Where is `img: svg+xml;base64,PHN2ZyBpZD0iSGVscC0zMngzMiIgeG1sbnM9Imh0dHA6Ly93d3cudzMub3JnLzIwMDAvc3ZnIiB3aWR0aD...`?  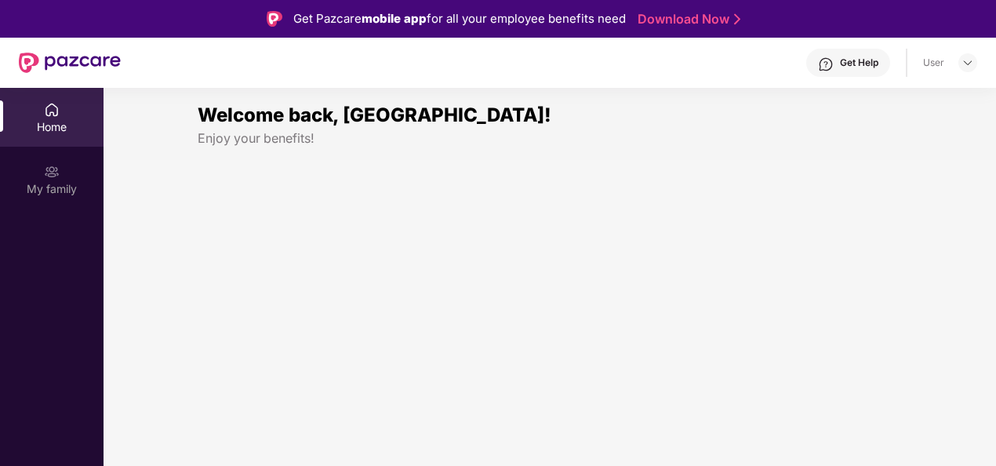
img: svg+xml;base64,PHN2ZyBpZD0iSGVscC0zMngzMiIgeG1sbnM9Imh0dHA6Ly93d3cudzMub3JnLzIwMDAvc3ZnIiB3aWR0aD... is located at coordinates (826, 64).